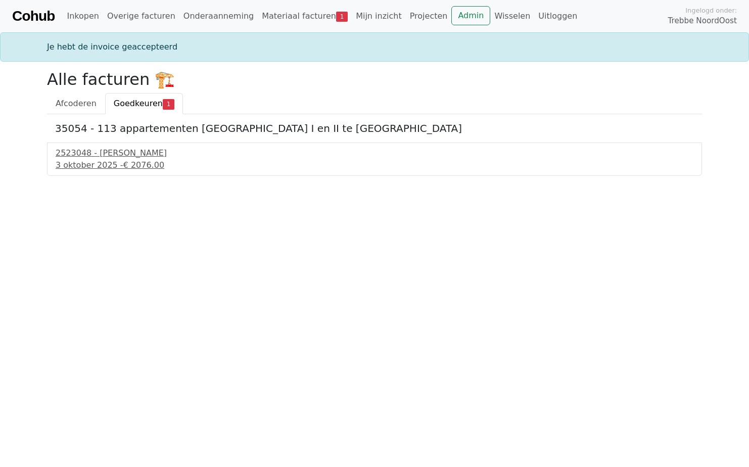  What do you see at coordinates (512, 16) in the screenshot?
I see `a: Wisselen` at bounding box center [512, 16].